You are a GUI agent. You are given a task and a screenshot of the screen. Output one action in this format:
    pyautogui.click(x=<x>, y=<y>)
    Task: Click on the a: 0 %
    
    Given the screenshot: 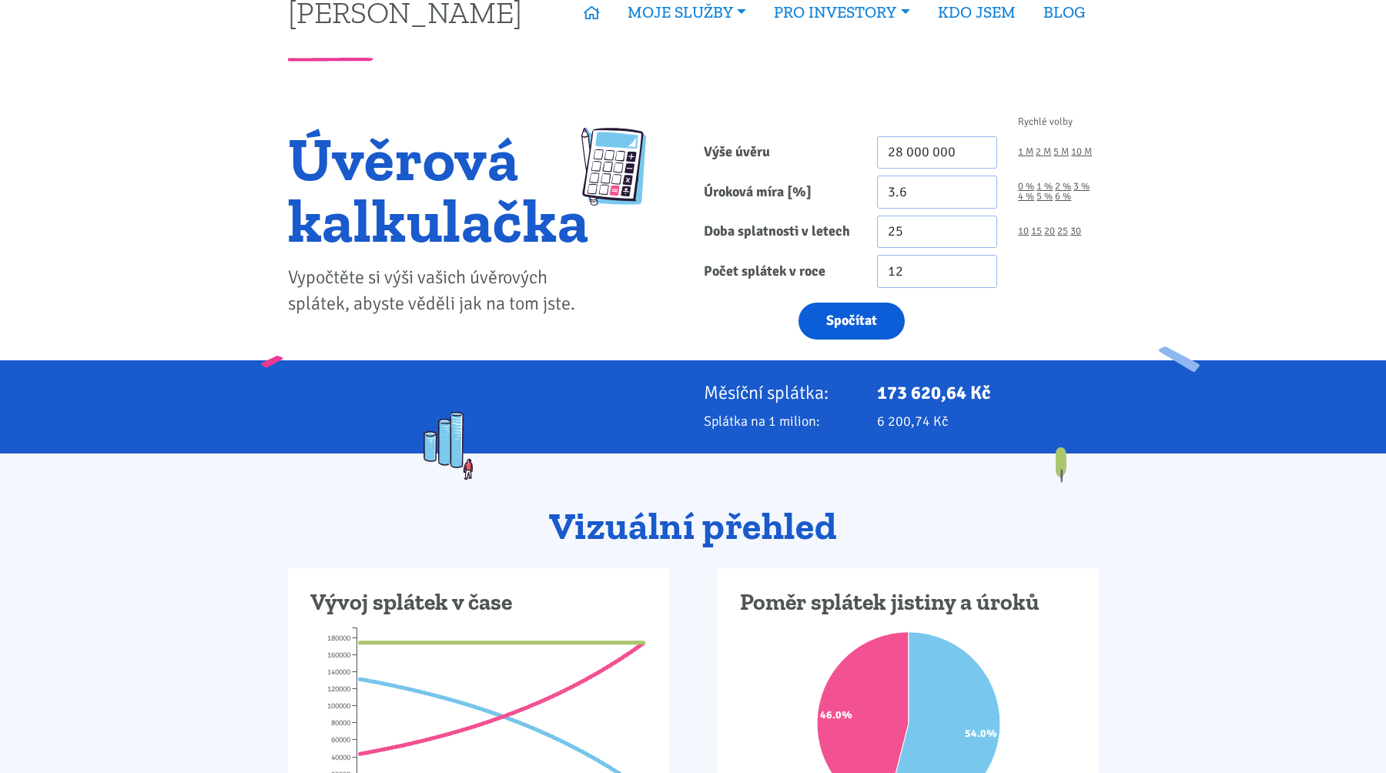 What is the action you would take?
    pyautogui.click(x=1026, y=186)
    